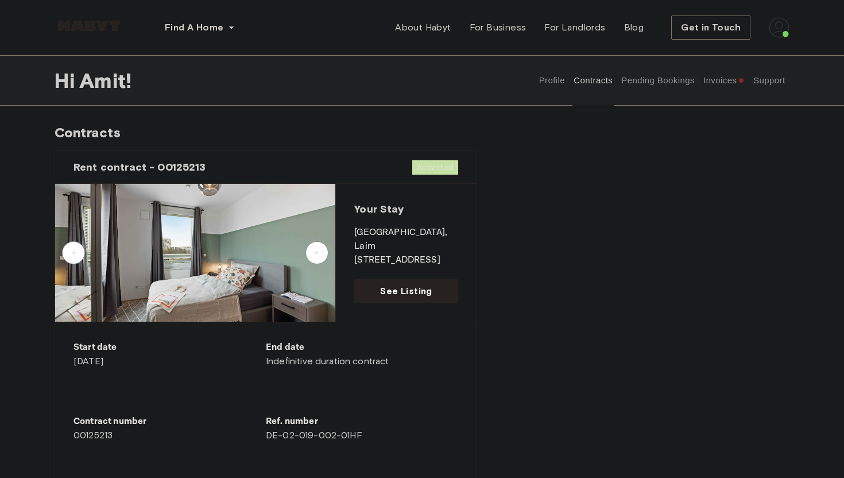  Describe the element at coordinates (711, 28) in the screenshot. I see `button: Get in Touch` at that location.